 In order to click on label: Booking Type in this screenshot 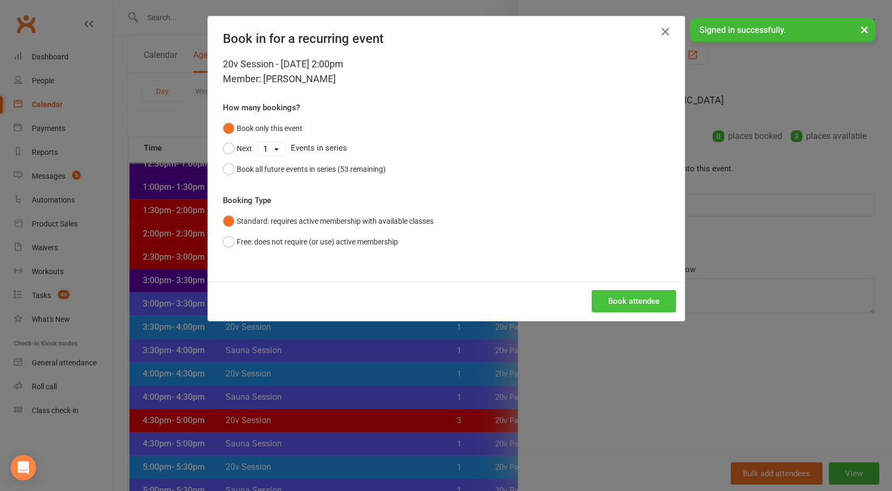, I will do `click(247, 200)`.